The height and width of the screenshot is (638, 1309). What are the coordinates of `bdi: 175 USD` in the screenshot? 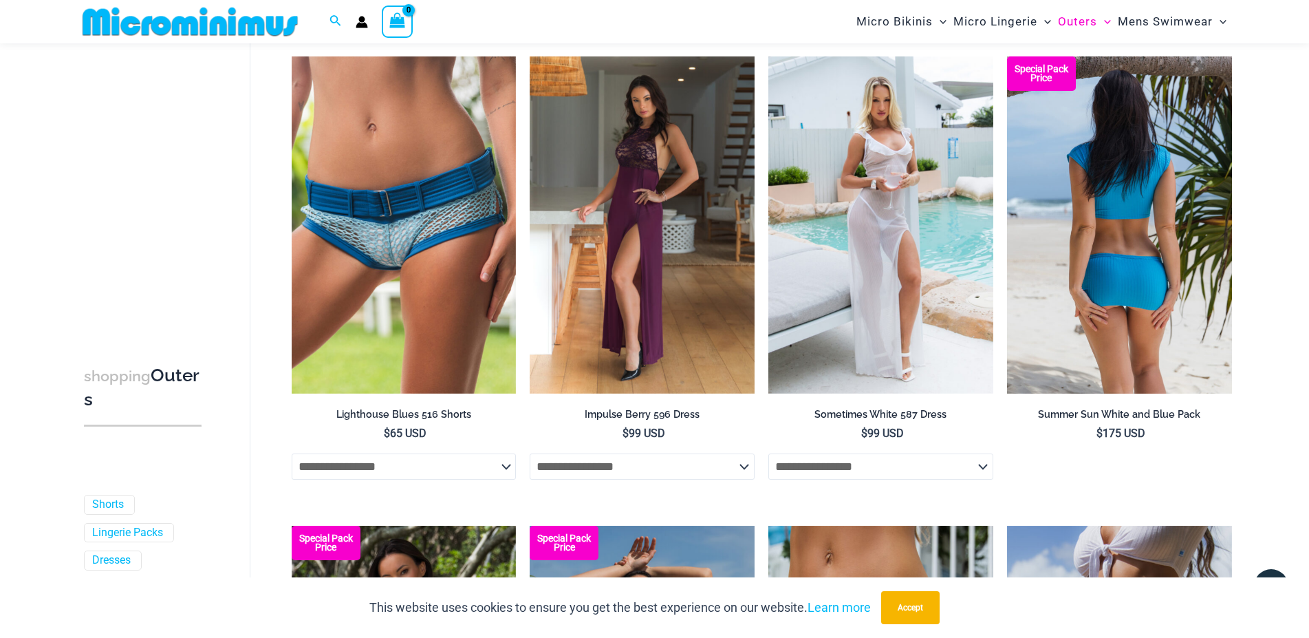 It's located at (1121, 433).